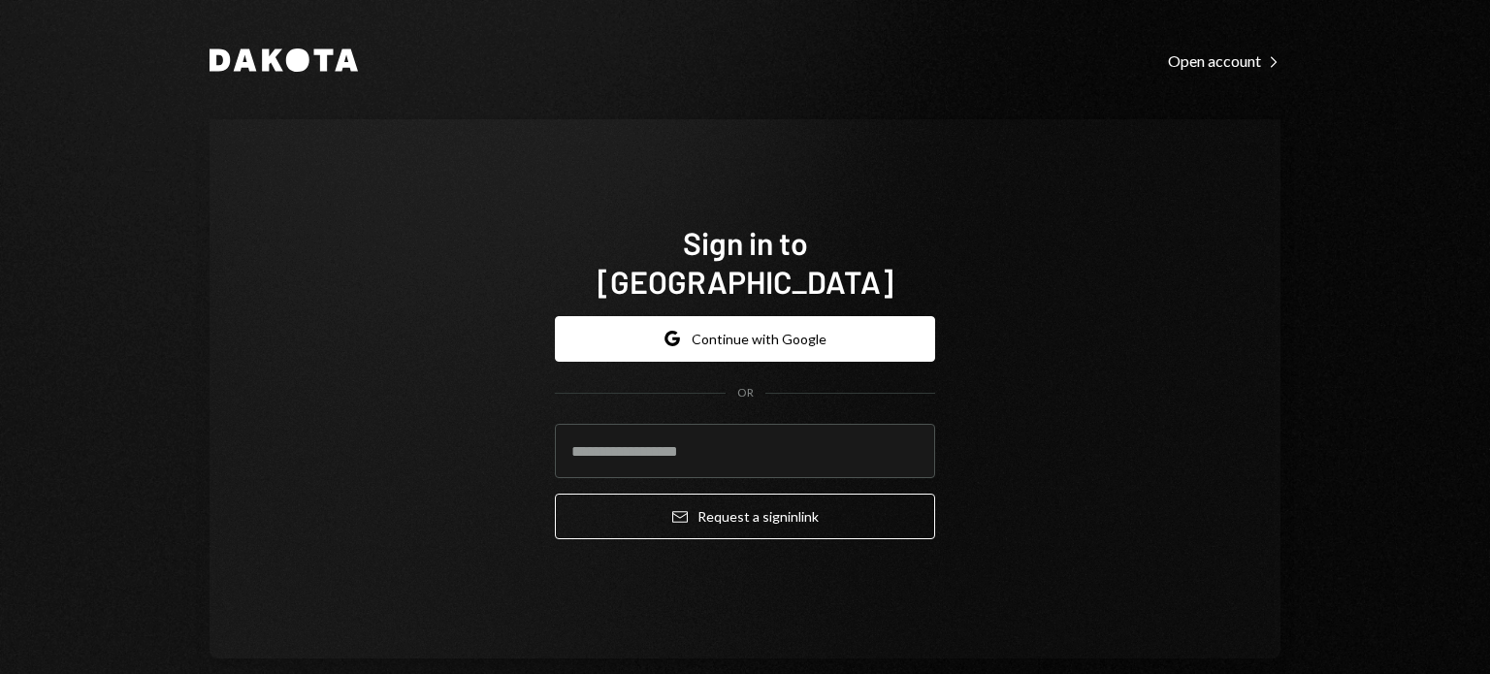 The height and width of the screenshot is (674, 1490). I want to click on div: OR, so click(745, 393).